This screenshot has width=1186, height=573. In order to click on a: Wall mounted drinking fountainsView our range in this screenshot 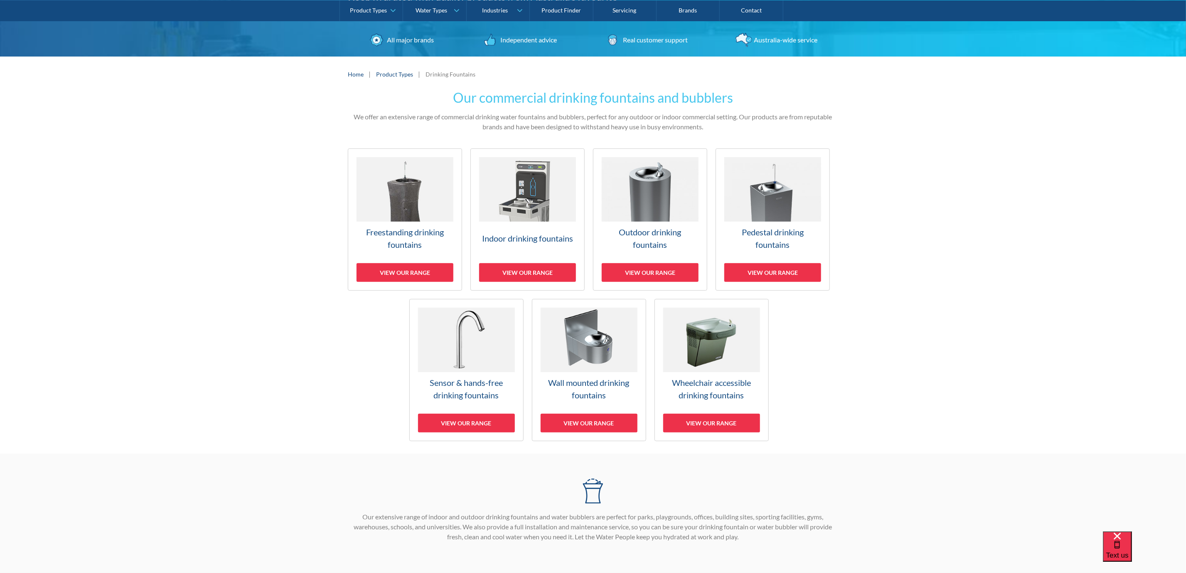, I will do `click(589, 370)`.